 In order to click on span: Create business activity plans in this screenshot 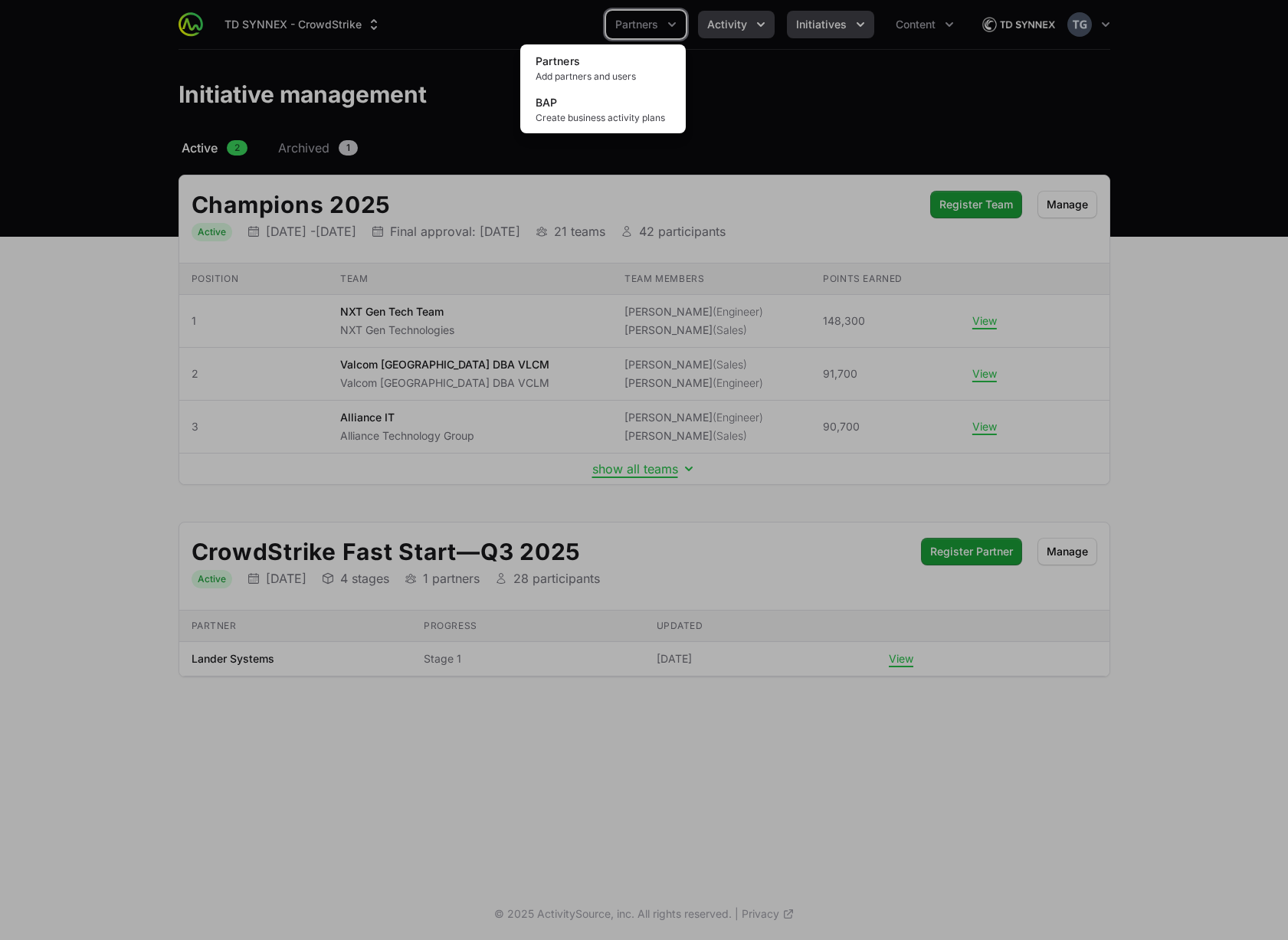, I will do `click(603, 118)`.